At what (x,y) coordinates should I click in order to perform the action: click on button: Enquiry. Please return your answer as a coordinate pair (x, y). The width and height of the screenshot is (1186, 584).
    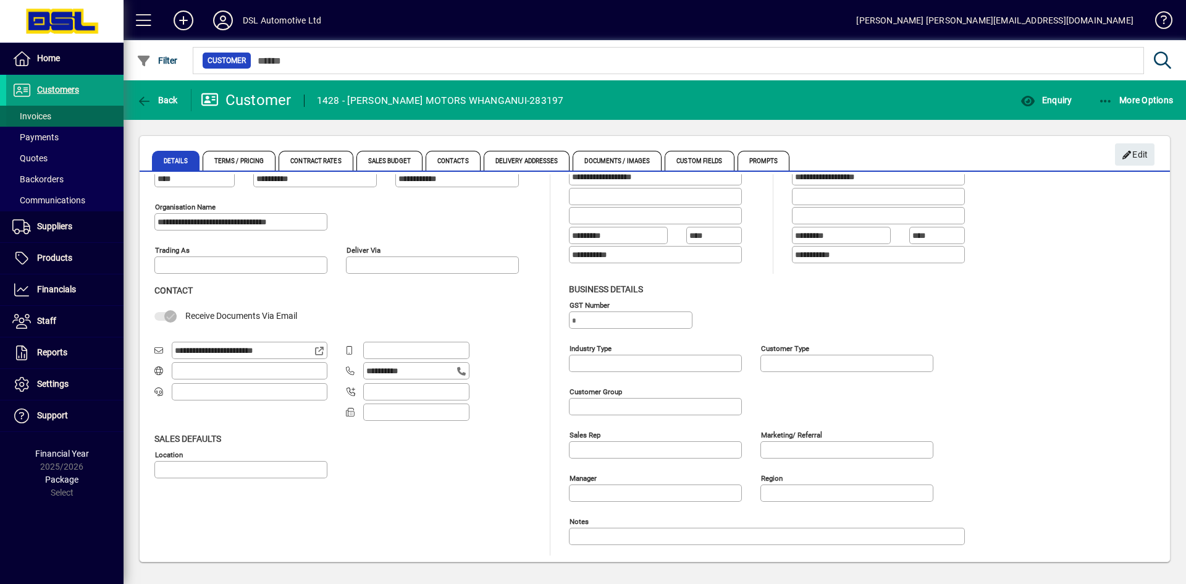
    Looking at the image, I should click on (1045, 100).